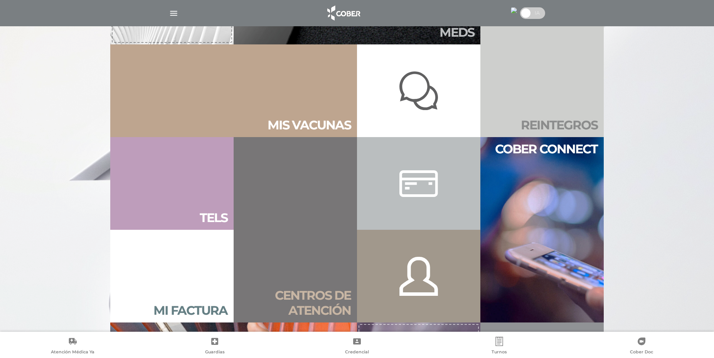 Image resolution: width=714 pixels, height=358 pixels. What do you see at coordinates (191, 310) in the screenshot?
I see `h2: Mi factura` at bounding box center [191, 310].